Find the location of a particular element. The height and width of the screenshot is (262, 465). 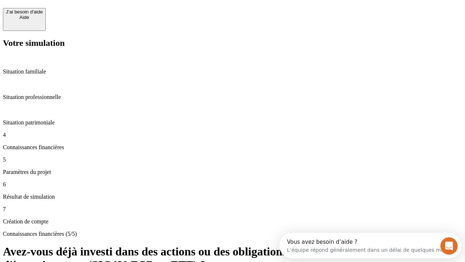

div: L’équipe répond généralement dans un délai de quelques minutes. is located at coordinates (93, 16).